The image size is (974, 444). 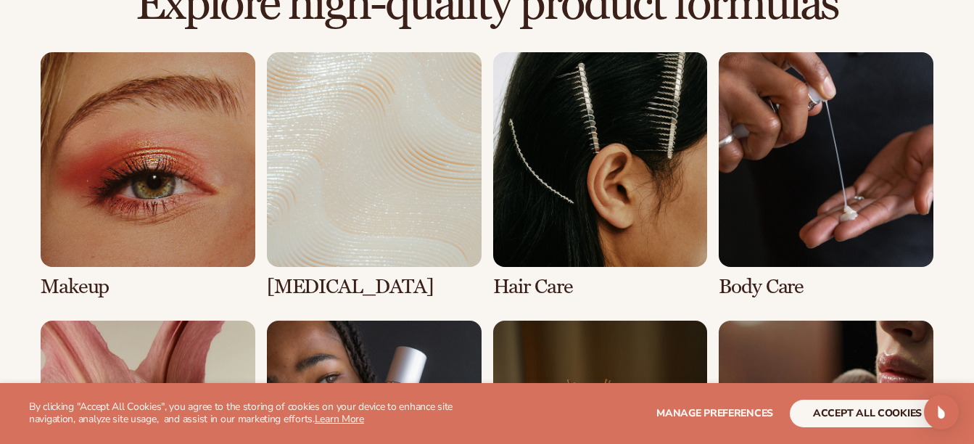 What do you see at coordinates (868, 414) in the screenshot?
I see `button: accept all cookies` at bounding box center [868, 414].